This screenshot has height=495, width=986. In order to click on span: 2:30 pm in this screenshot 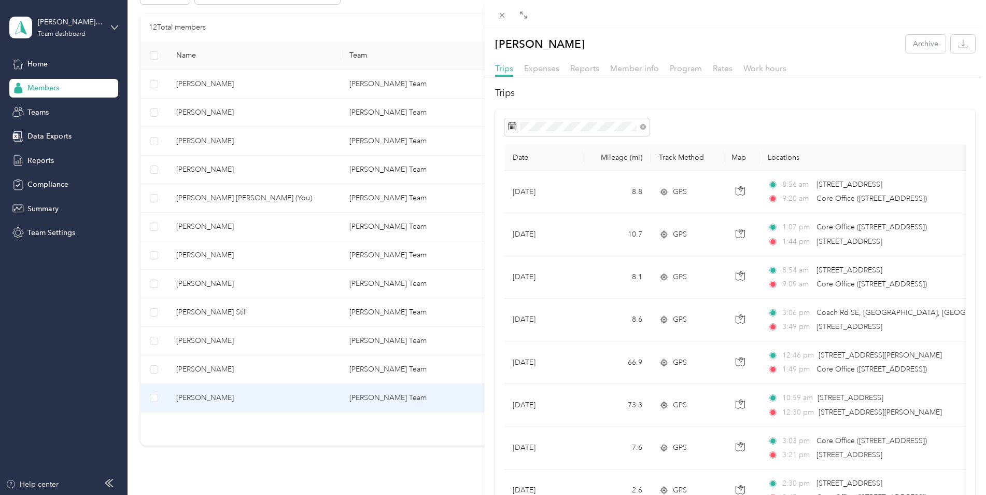, I will do `click(797, 483)`.